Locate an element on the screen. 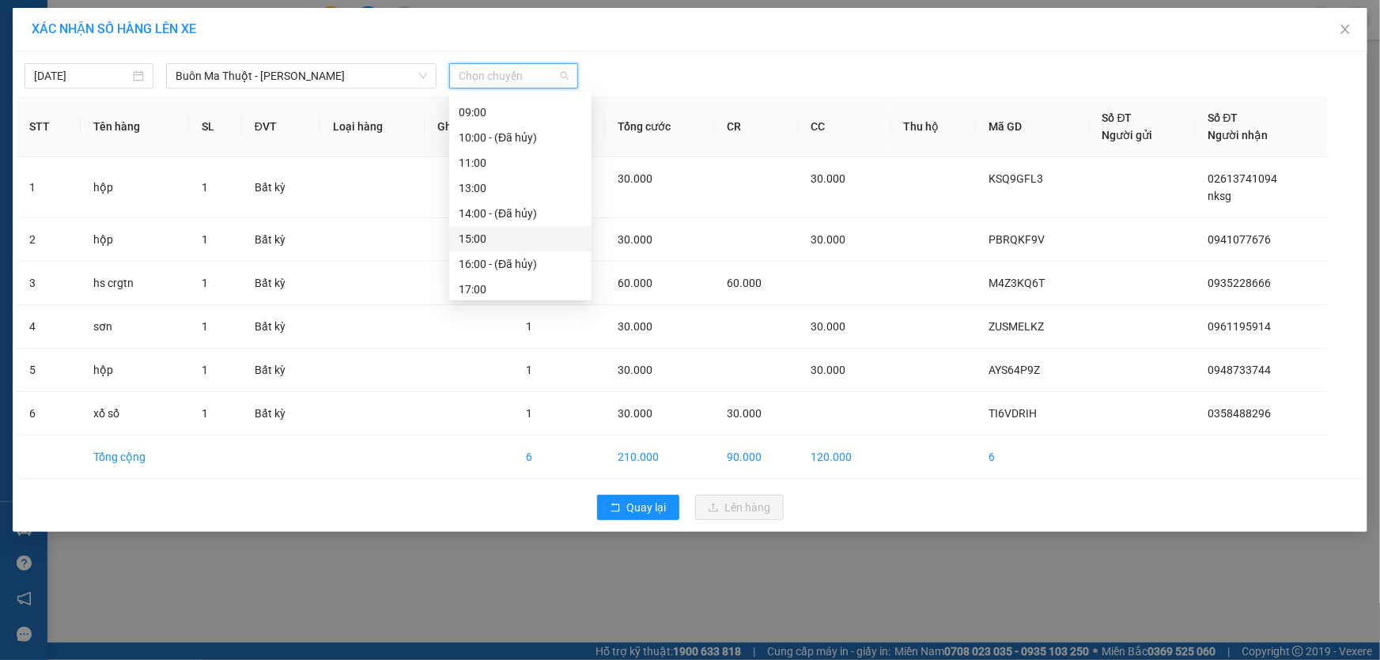  td: 4 is located at coordinates (48, 327).